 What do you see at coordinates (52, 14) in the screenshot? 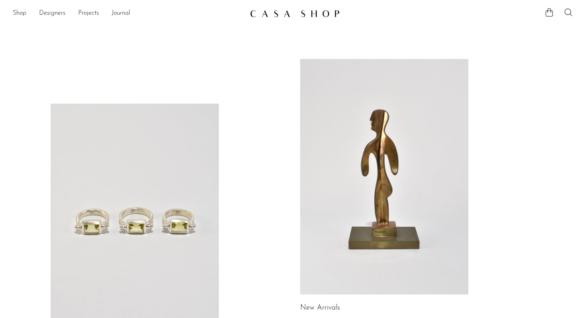
I see `a: Designers` at bounding box center [52, 14].